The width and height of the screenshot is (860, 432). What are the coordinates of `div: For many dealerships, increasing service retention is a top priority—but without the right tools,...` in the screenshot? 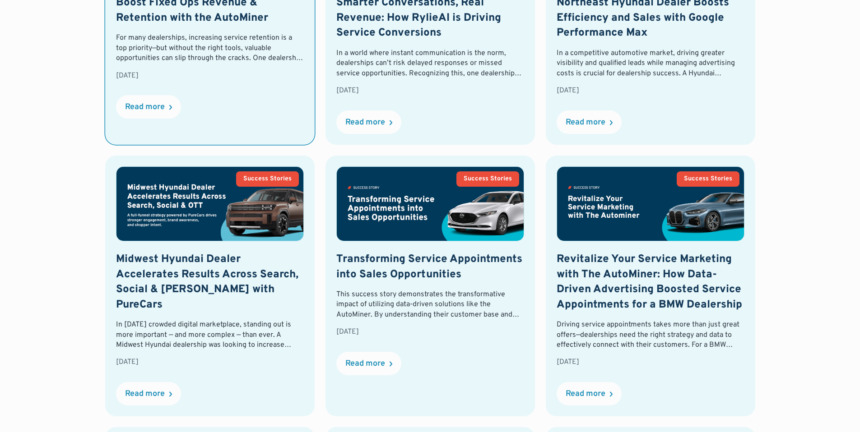 It's located at (210, 48).